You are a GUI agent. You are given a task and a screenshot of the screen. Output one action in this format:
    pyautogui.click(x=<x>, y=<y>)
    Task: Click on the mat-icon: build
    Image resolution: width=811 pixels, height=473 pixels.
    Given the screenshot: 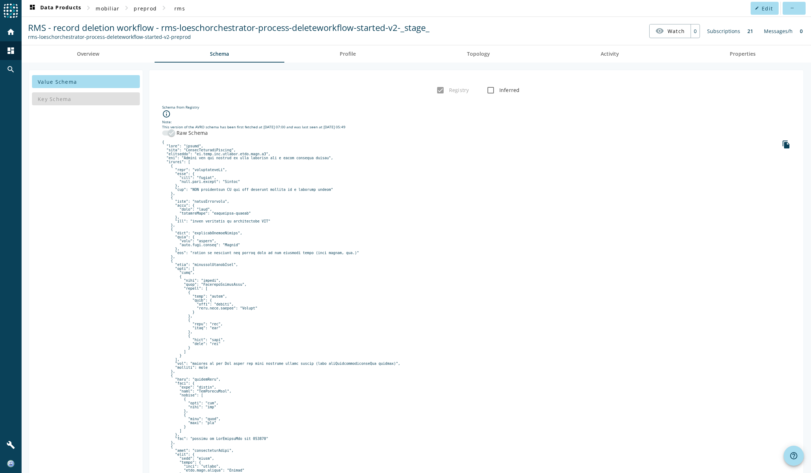 What is the action you would take?
    pyautogui.click(x=11, y=445)
    